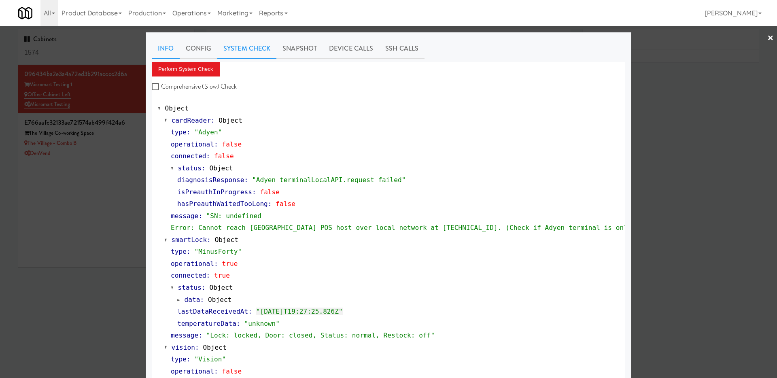 This screenshot has width=777, height=378. Describe the element at coordinates (247, 49) in the screenshot. I see `a: System Check` at that location.